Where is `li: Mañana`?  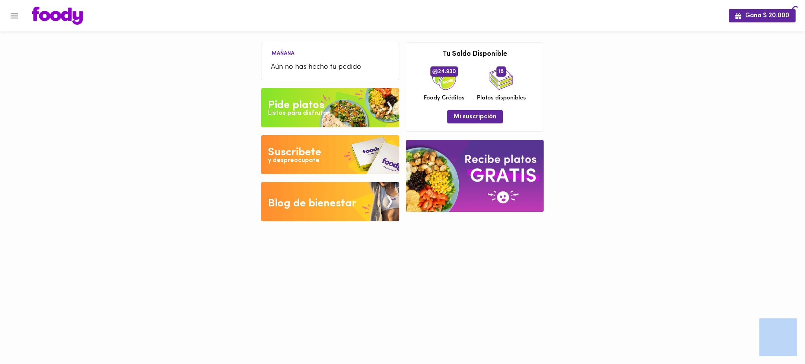
li: Mañana is located at coordinates (283, 53).